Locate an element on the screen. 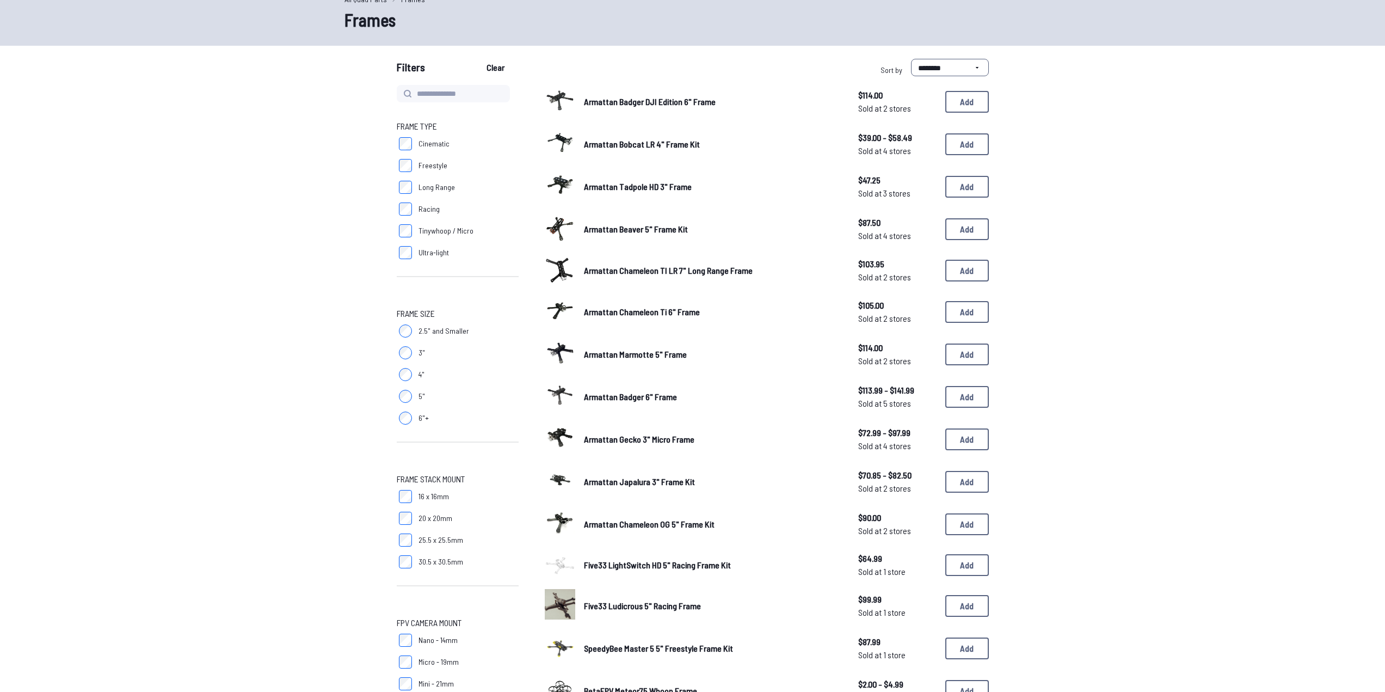 Image resolution: width=1385 pixels, height=692 pixels. span: Freestyle is located at coordinates (433, 165).